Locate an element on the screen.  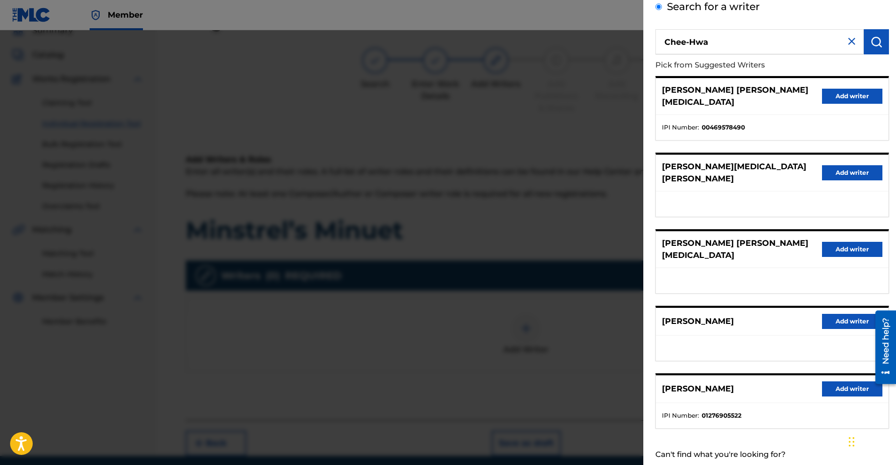
div: Chat Widget is located at coordinates (871, 440).